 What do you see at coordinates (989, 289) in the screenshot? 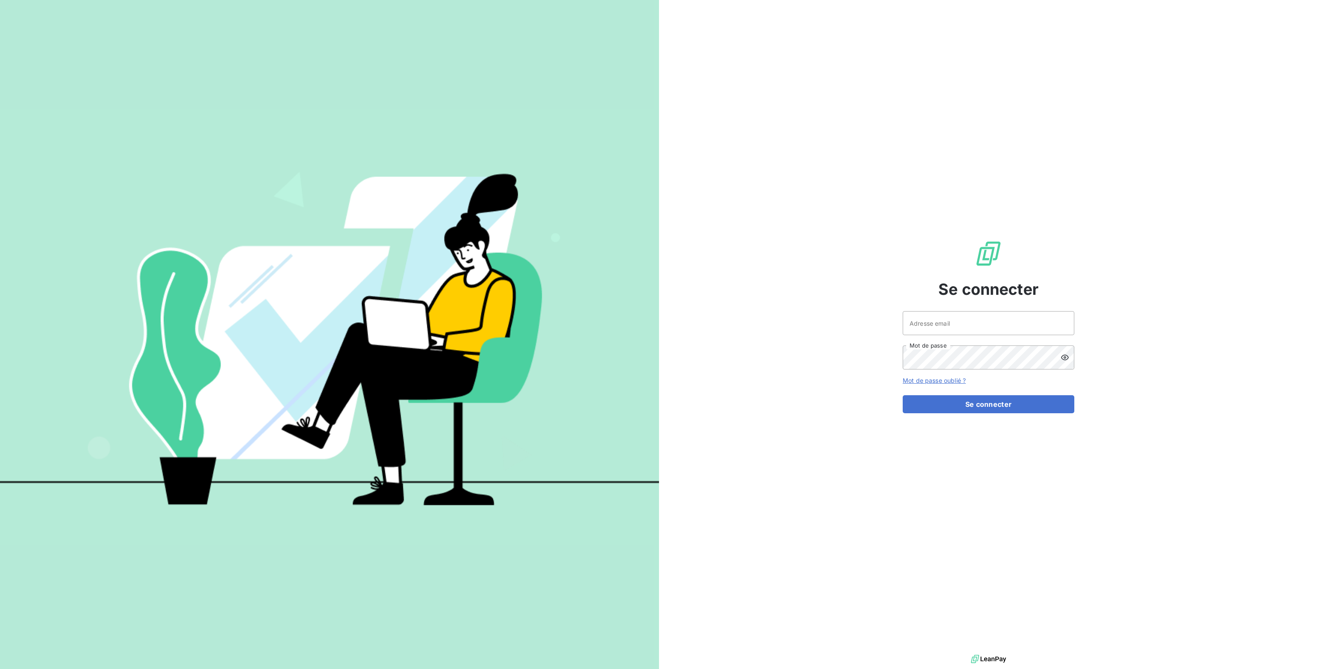
I see `span: Se connecter` at bounding box center [989, 289].